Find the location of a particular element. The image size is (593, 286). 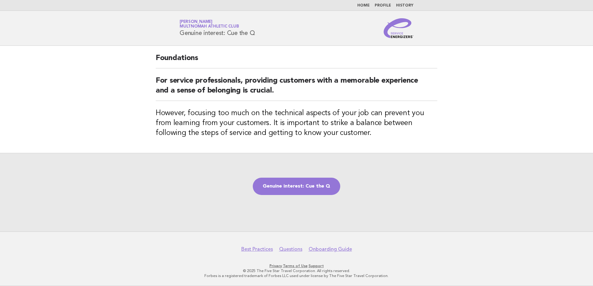

h3: However, focusing too much on the technical aspects of your job can prevent you from learning fro... is located at coordinates (296, 123).